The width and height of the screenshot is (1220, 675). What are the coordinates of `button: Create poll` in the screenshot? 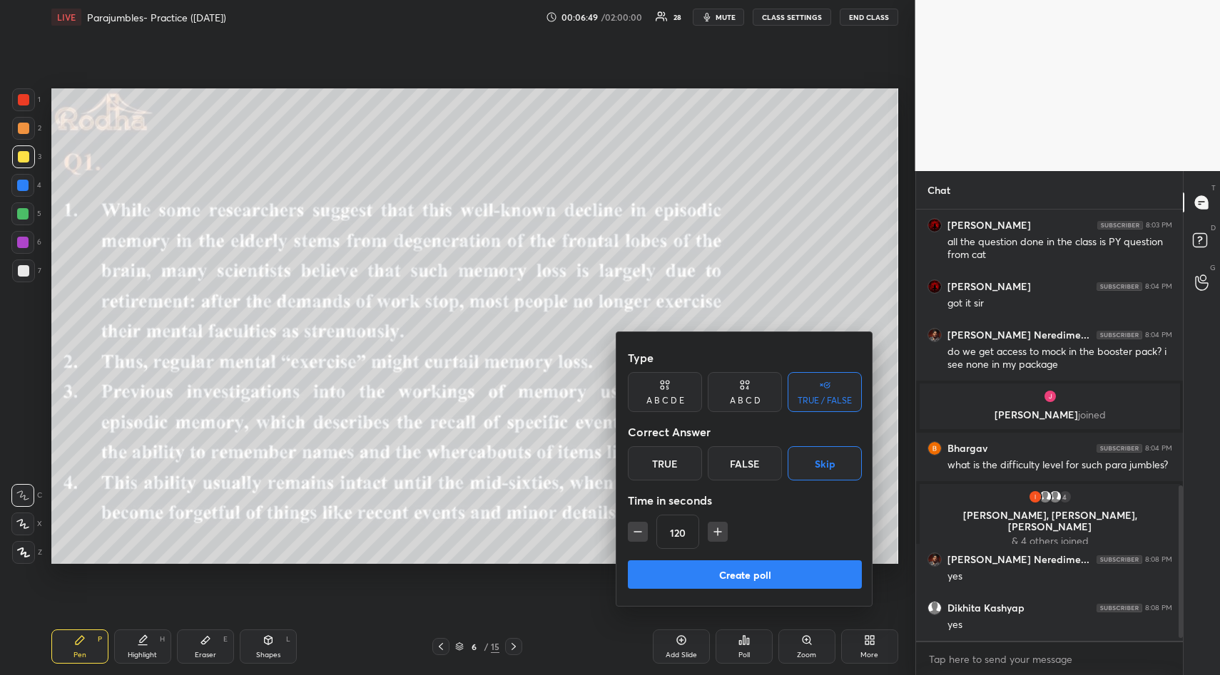 It's located at (745, 575).